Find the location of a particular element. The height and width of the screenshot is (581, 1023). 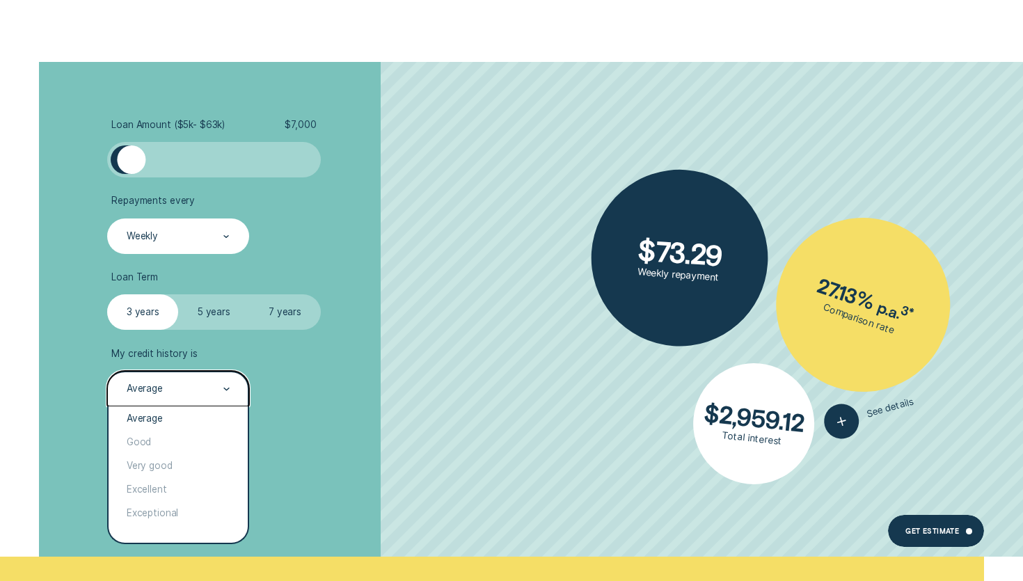

span: See details is located at coordinates (890, 408).